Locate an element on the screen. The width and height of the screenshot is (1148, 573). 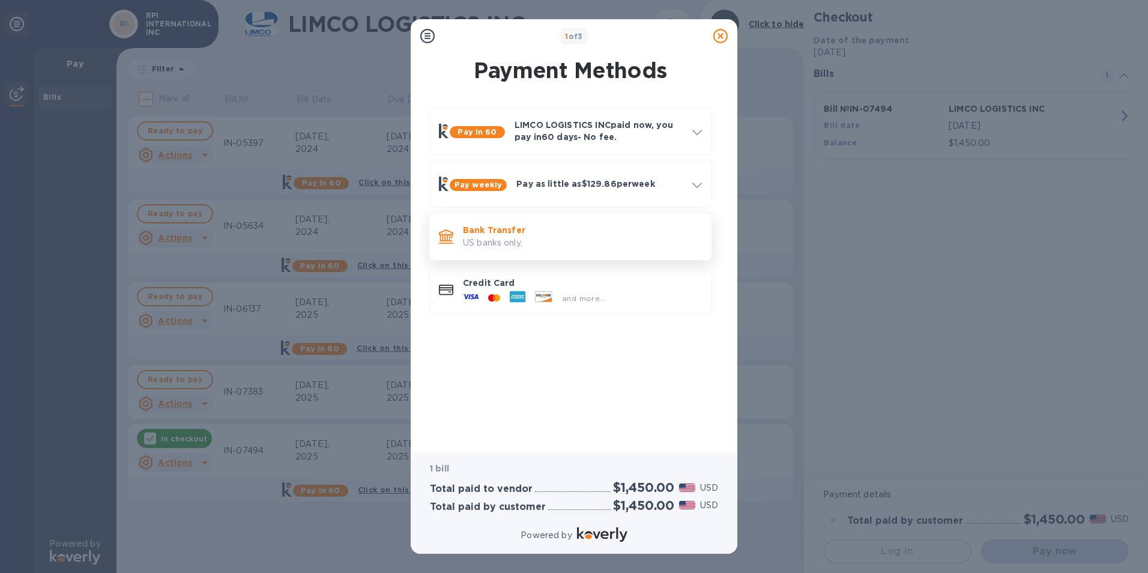
h3: Total paid by customer is located at coordinates (487, 507).